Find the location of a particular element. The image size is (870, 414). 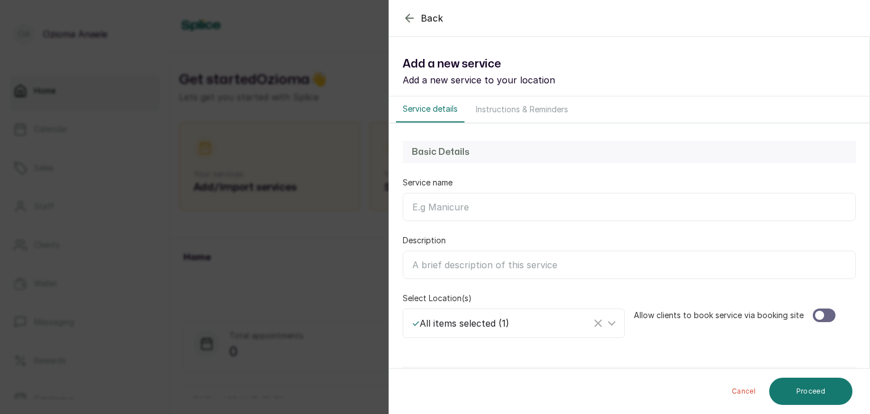

button: Service details is located at coordinates (430, 109).